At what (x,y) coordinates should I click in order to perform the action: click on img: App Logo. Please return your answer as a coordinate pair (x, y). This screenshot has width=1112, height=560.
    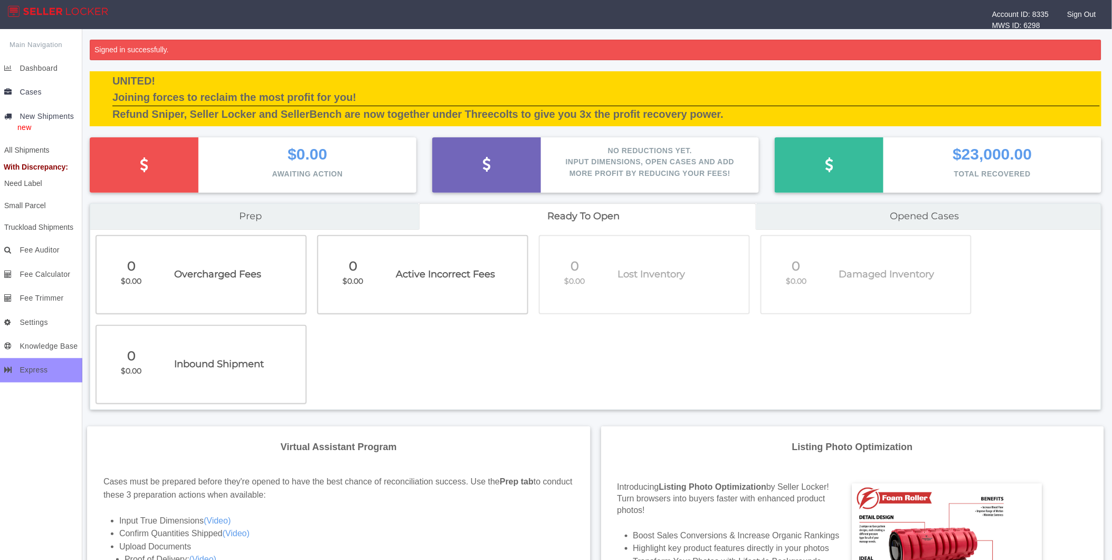
    Looking at the image, I should click on (58, 11).